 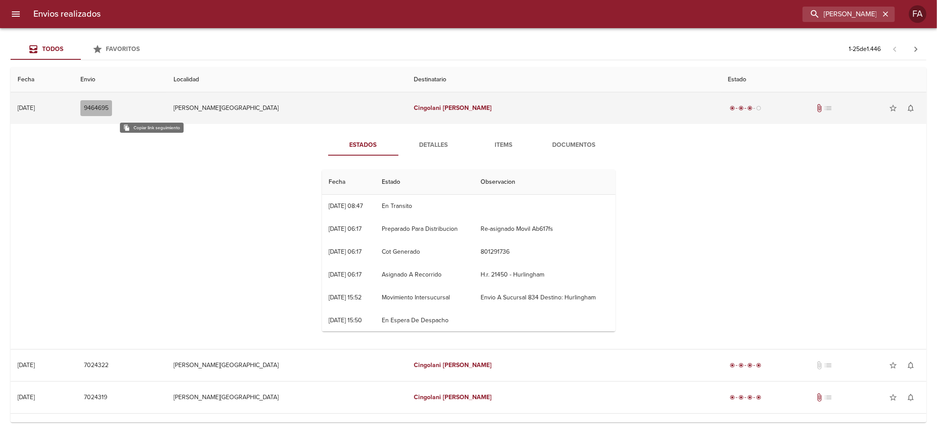 I want to click on span: Favoritos, so click(x=123, y=49).